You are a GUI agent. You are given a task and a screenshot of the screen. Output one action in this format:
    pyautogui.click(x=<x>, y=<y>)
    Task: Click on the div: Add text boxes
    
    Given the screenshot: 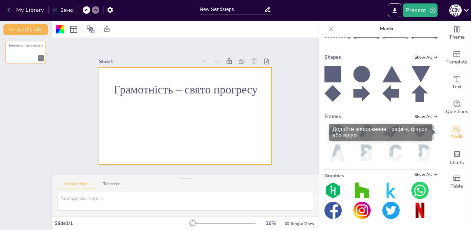 What is the action you would take?
    pyautogui.click(x=457, y=83)
    